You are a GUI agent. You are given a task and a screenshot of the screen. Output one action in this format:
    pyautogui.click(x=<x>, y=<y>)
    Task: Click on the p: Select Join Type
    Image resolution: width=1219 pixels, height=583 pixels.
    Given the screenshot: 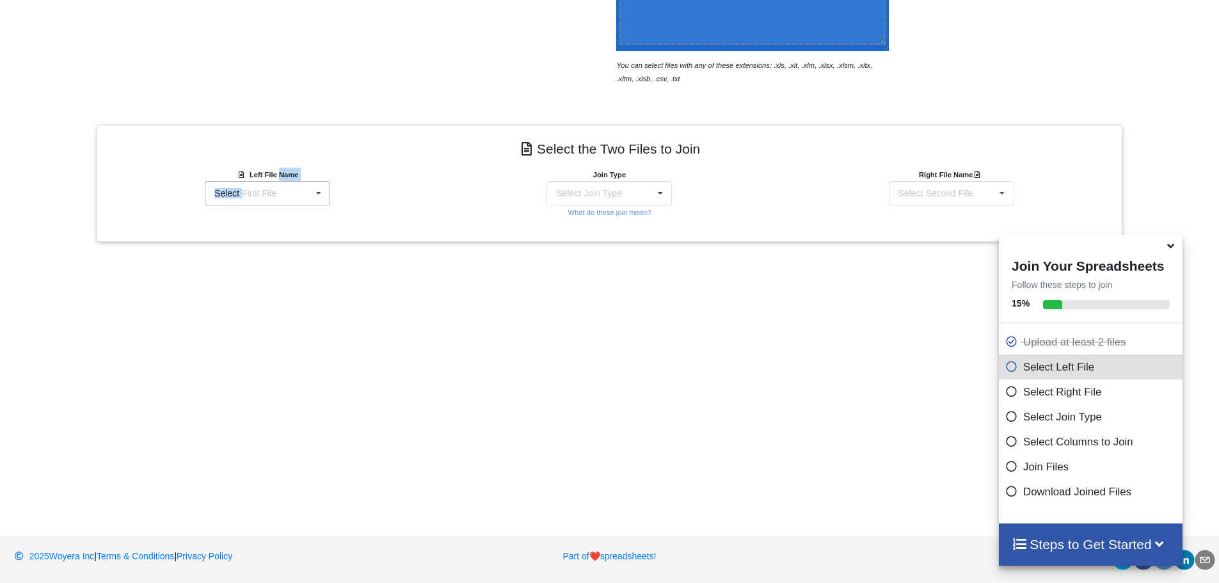 What is the action you would take?
    pyautogui.click(x=1092, y=417)
    